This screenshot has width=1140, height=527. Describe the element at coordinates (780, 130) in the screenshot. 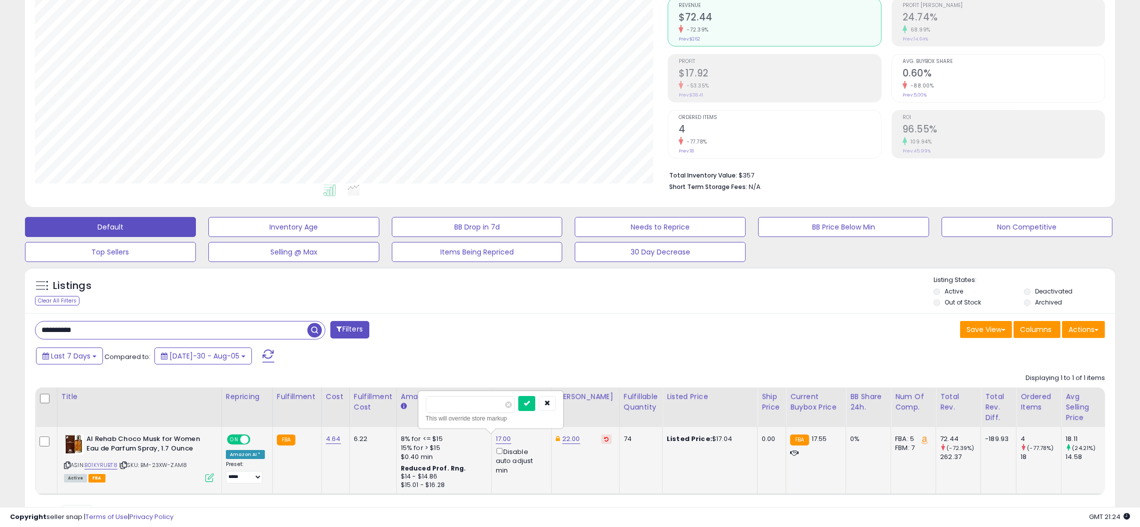

I see `h2: 4` at that location.